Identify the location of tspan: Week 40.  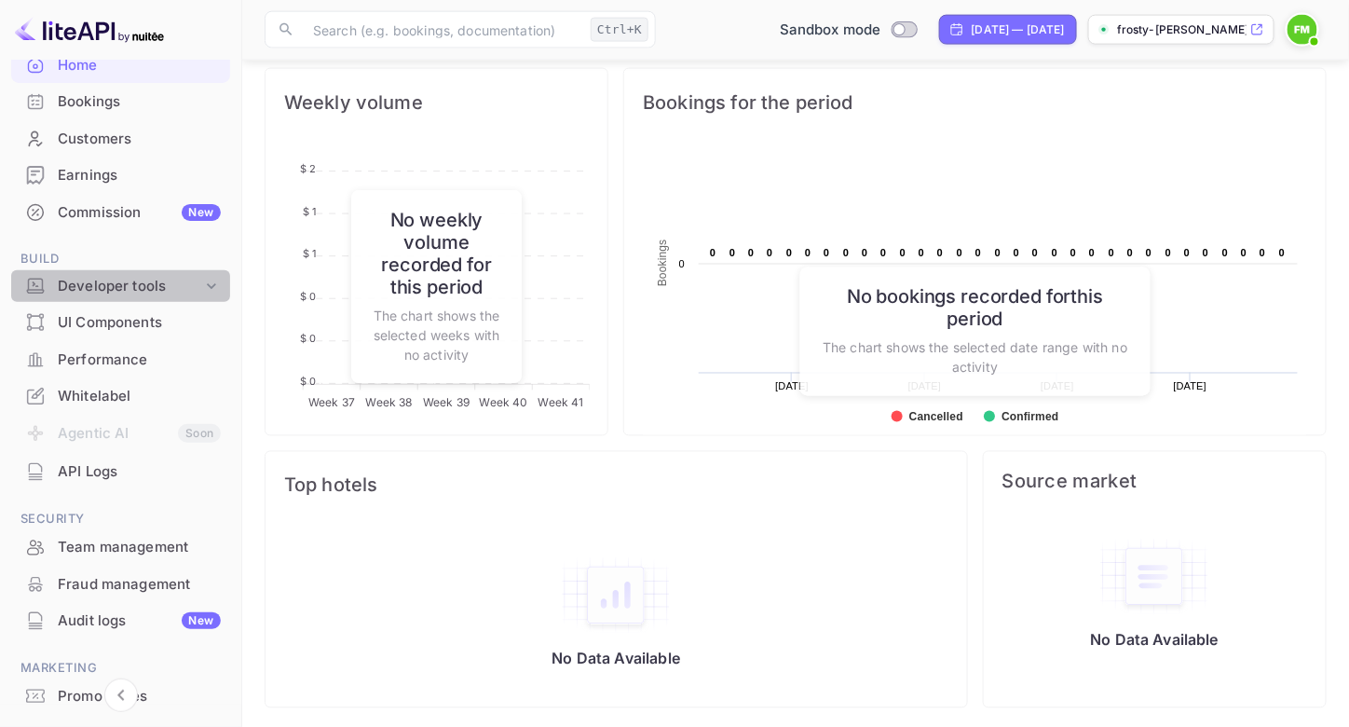
(504, 402).